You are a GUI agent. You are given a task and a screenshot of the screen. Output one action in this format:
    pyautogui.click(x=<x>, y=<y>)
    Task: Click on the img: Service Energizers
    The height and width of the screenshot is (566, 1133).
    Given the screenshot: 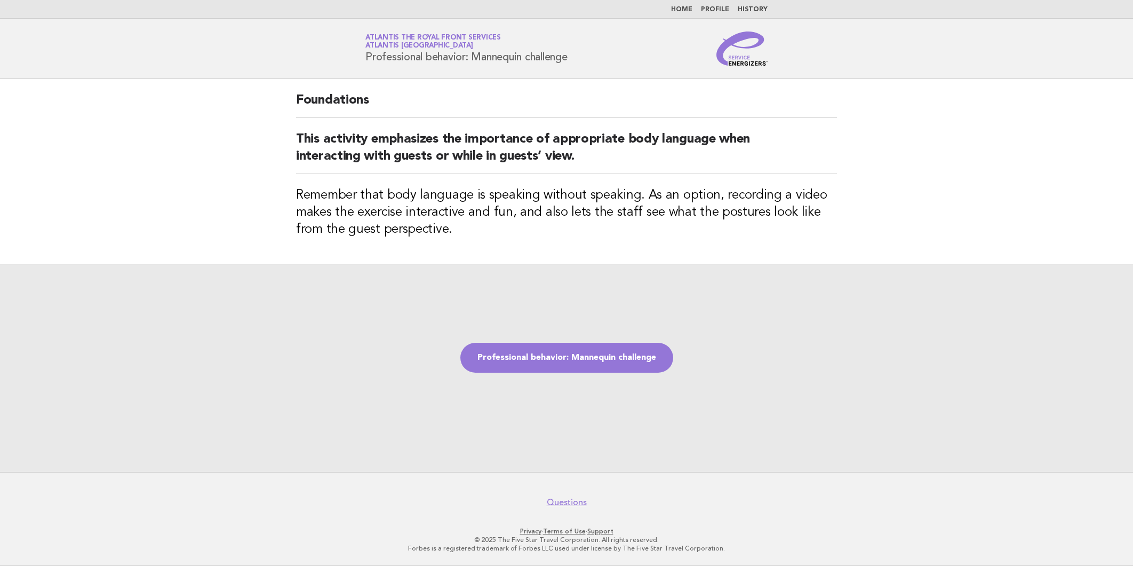 What is the action you would take?
    pyautogui.click(x=742, y=49)
    